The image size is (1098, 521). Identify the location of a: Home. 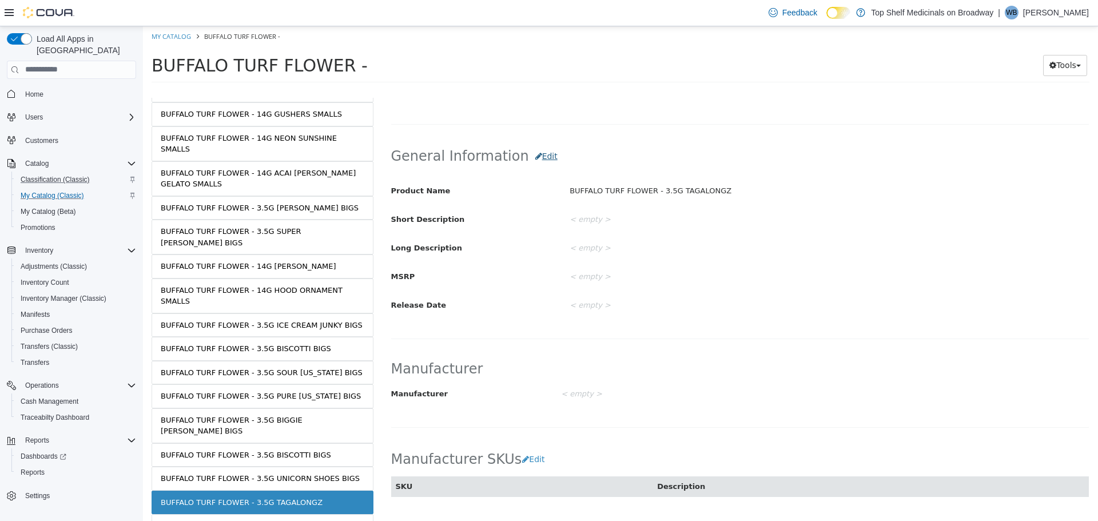
(34, 94).